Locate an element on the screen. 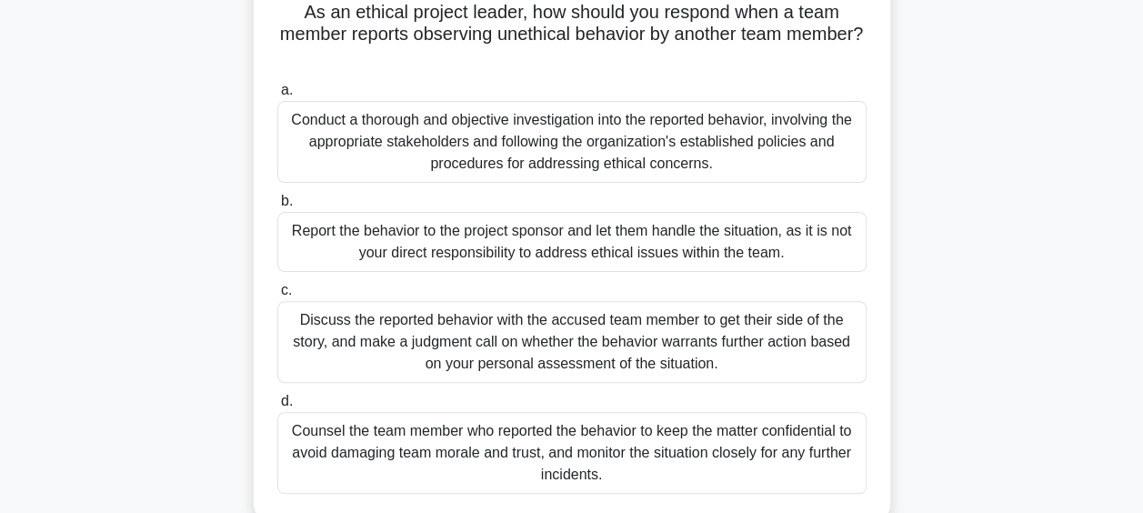 The image size is (1143, 513). span: b. is located at coordinates (286, 200).